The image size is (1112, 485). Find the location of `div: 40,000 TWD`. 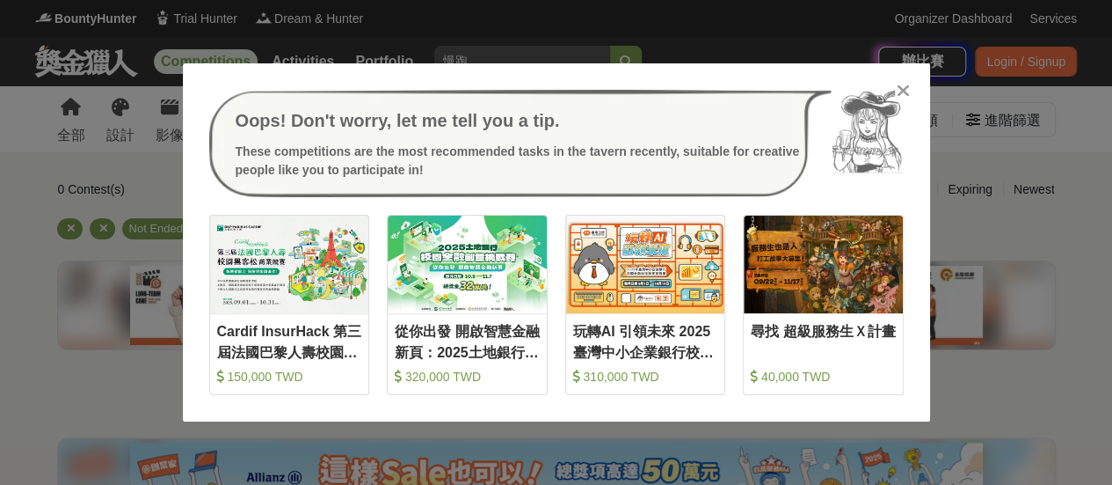

div: 40,000 TWD is located at coordinates (823, 376).